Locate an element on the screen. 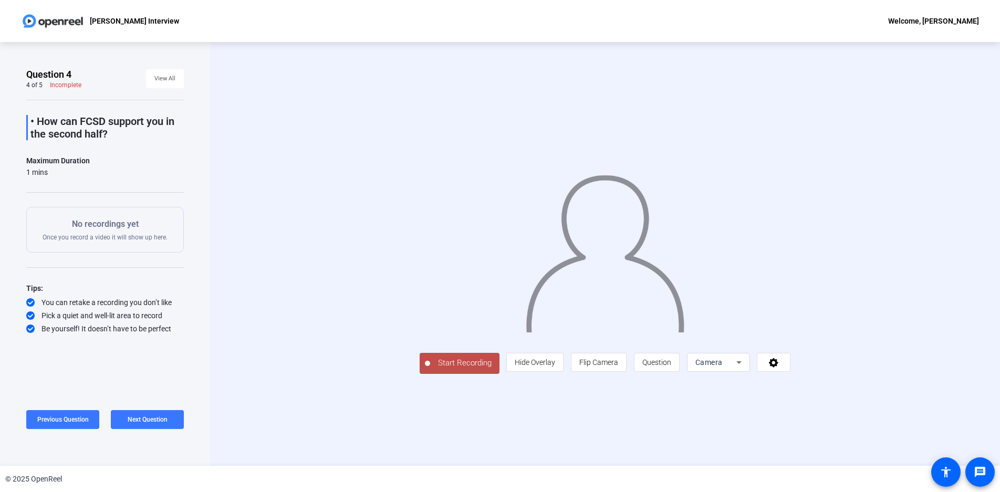  div: Maximum Duration is located at coordinates (58, 161).